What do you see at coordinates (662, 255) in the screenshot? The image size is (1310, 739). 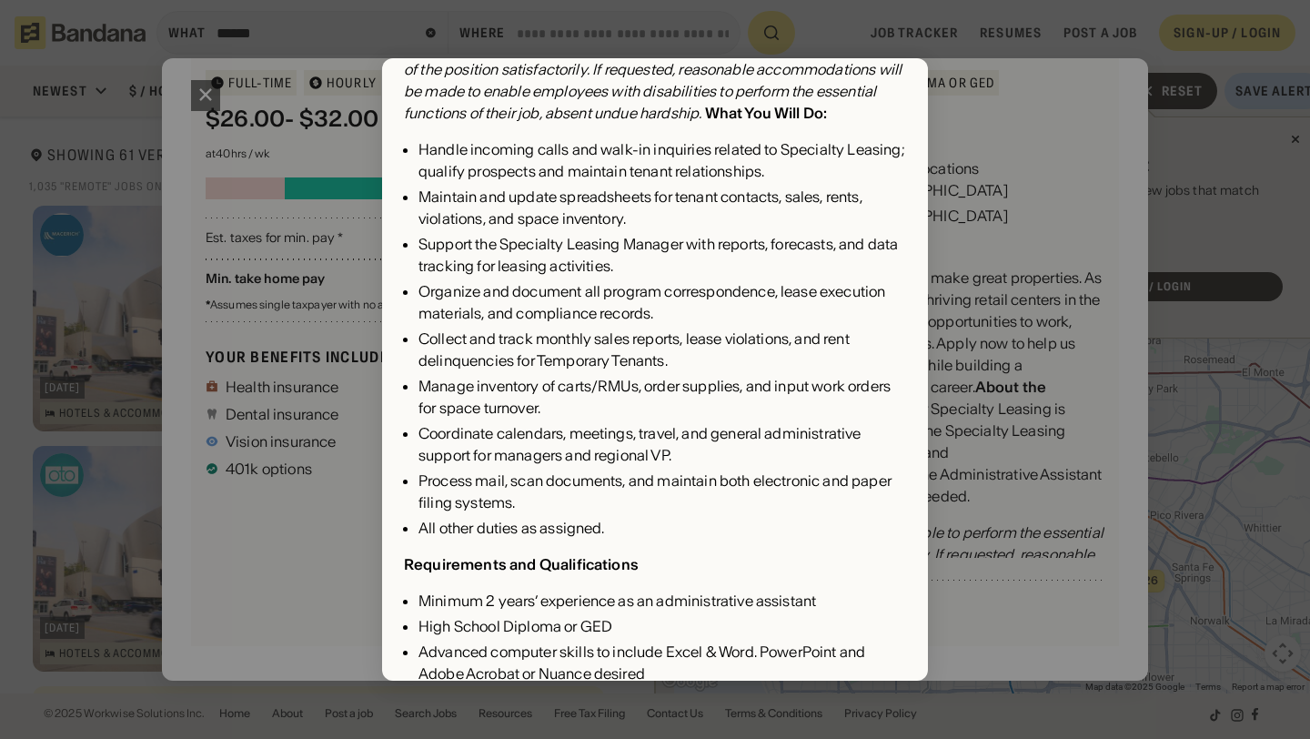 I see `div: Support the Specialty Leasing Manager with reports, forecasts, and data tracking for leasing acti...` at bounding box center [662, 255].